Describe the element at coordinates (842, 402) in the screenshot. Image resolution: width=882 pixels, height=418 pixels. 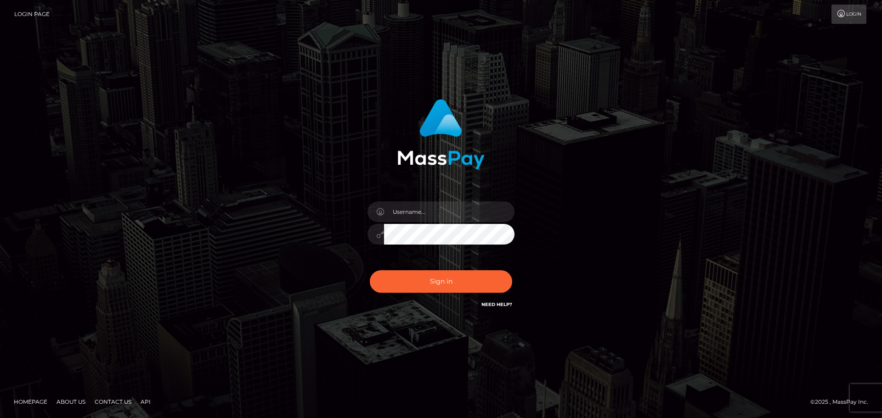
I see `div: © 2025 , MassPay Inc.` at that location.